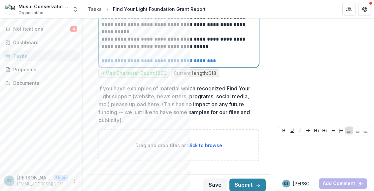  Describe the element at coordinates (343, 184) in the screenshot. I see `button: Add Comment` at that location.